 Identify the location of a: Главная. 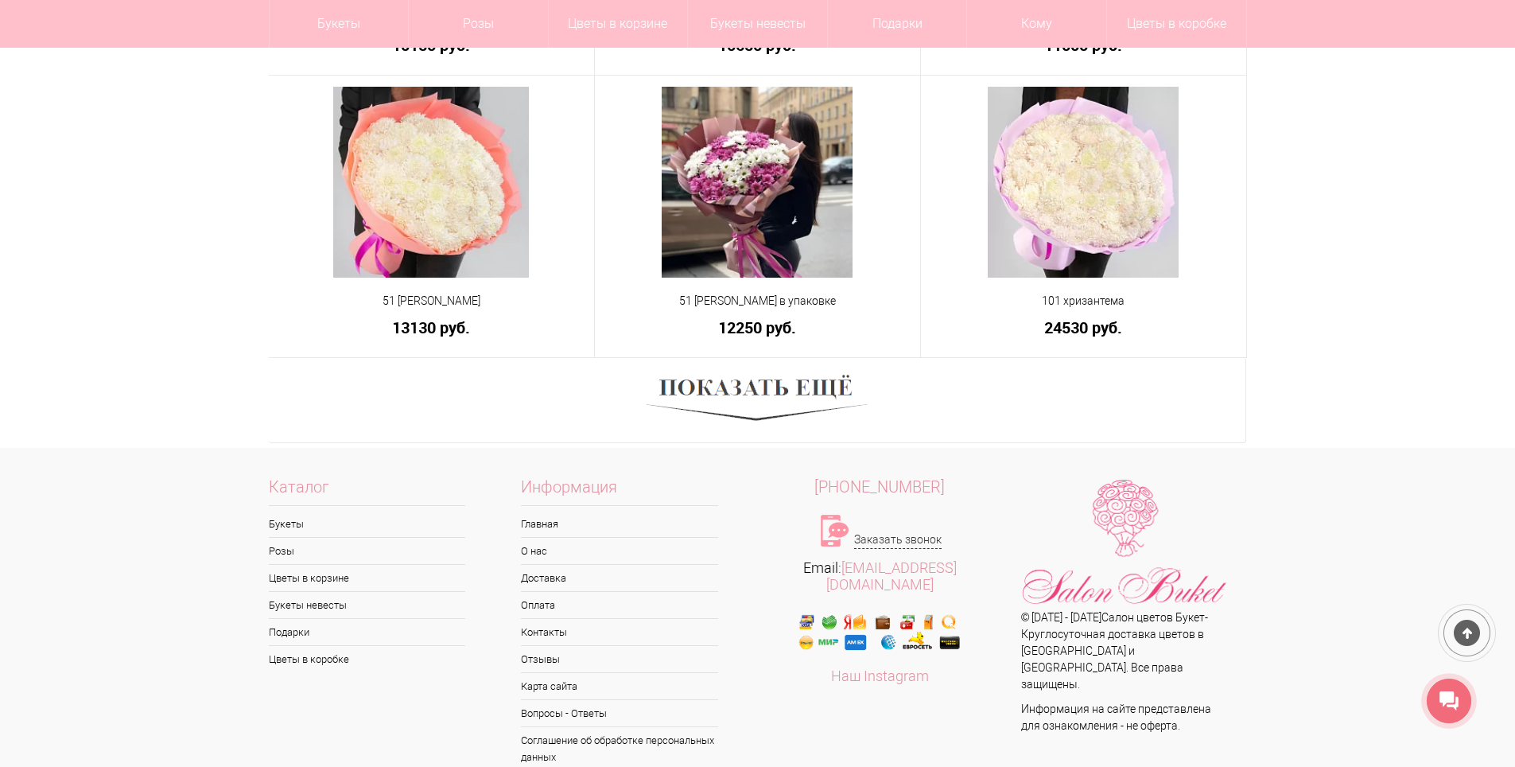
(619, 523).